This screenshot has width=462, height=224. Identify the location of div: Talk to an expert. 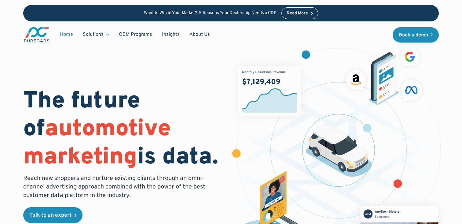
(50, 215).